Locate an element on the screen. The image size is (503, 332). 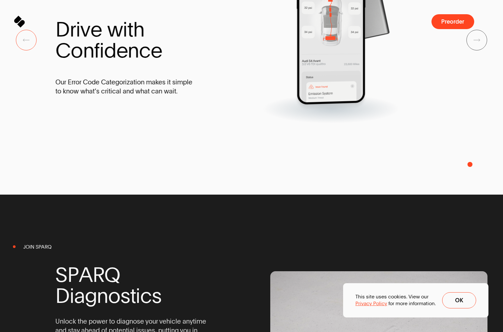
span: to know what’s critical and what can wait. is located at coordinates (116, 92).